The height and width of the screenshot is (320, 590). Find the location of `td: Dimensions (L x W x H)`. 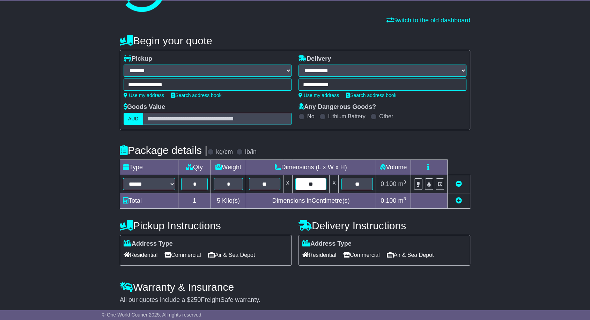

td: Dimensions (L x W x H) is located at coordinates (311, 167).